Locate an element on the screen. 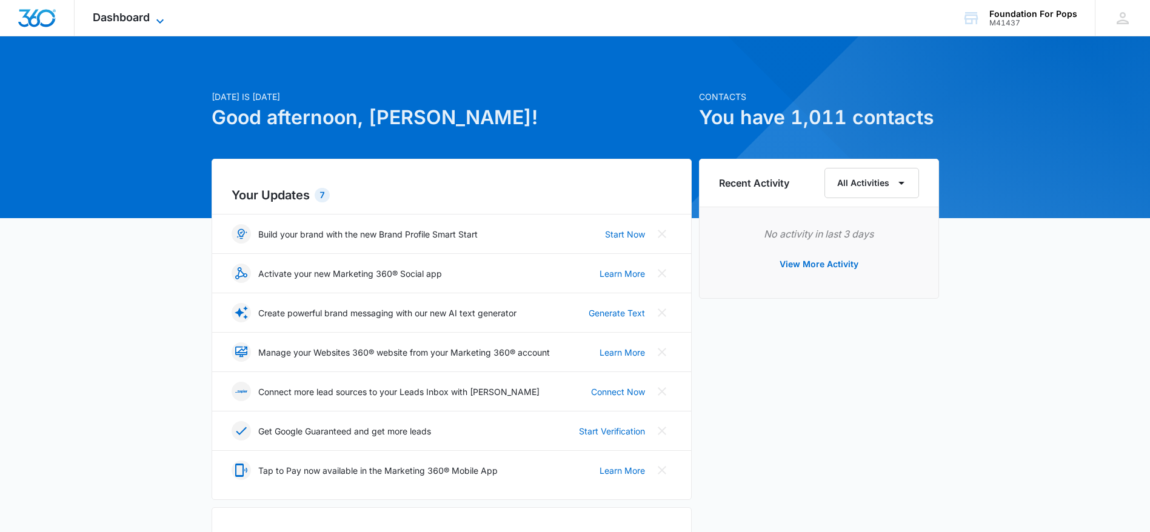 Image resolution: width=1150 pixels, height=532 pixels. button: View More Activity is located at coordinates (819, 264).